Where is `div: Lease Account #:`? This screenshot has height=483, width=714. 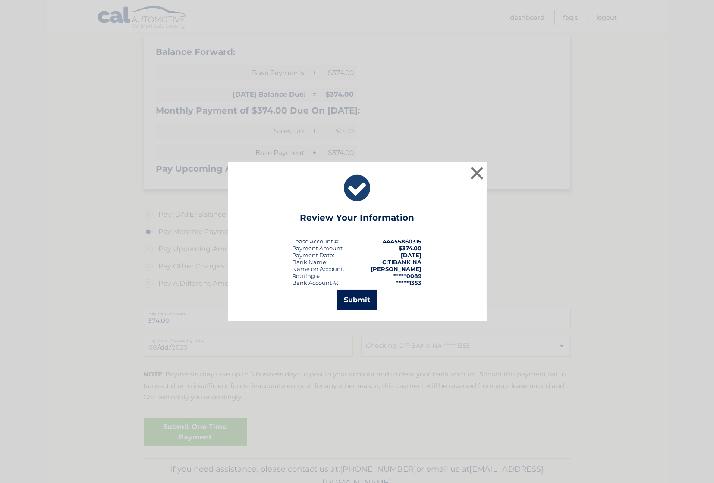 div: Lease Account #: is located at coordinates (316, 241).